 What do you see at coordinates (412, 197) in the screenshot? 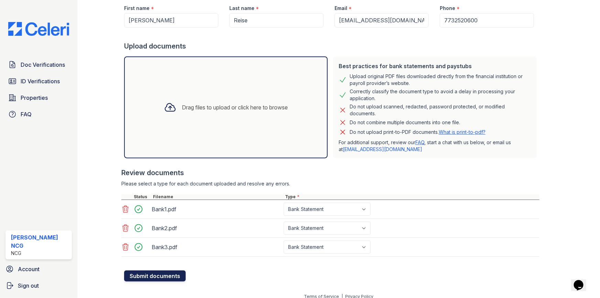
I see `div: Type` at bounding box center [412, 197].